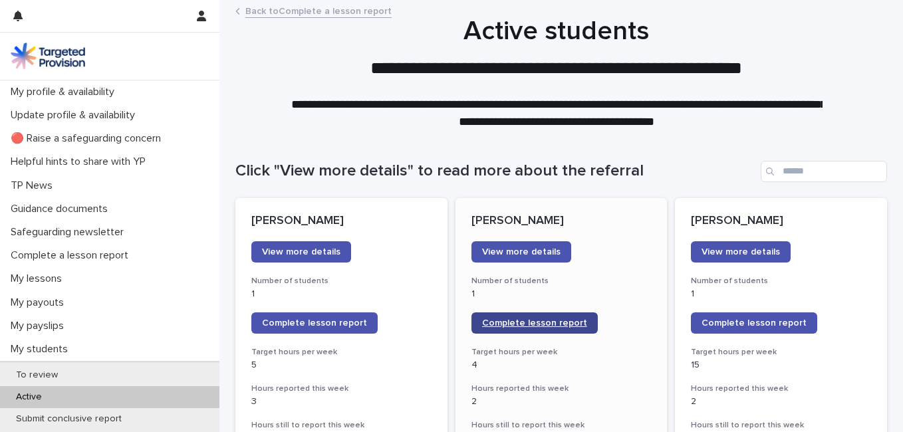 The width and height of the screenshot is (903, 432). I want to click on p: 4, so click(561, 365).